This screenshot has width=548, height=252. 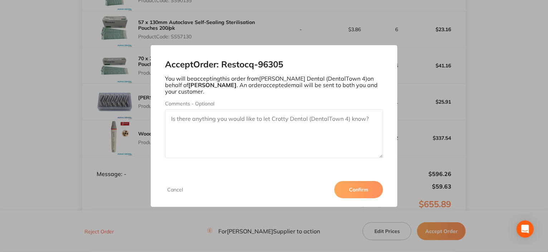 I want to click on button: Cancel, so click(x=175, y=189).